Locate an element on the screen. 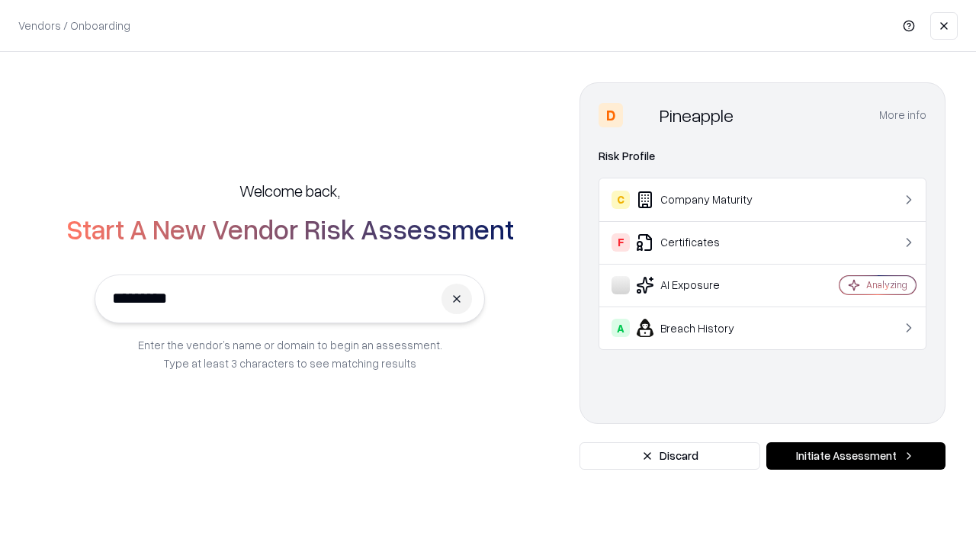  div: Pineapple is located at coordinates (696, 115).